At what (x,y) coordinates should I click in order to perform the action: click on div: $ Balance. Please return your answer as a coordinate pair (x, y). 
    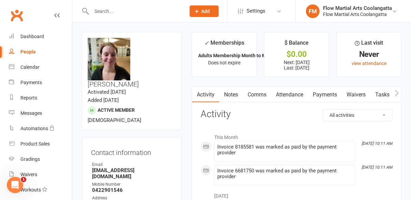
    Looking at the image, I should click on (296, 45).